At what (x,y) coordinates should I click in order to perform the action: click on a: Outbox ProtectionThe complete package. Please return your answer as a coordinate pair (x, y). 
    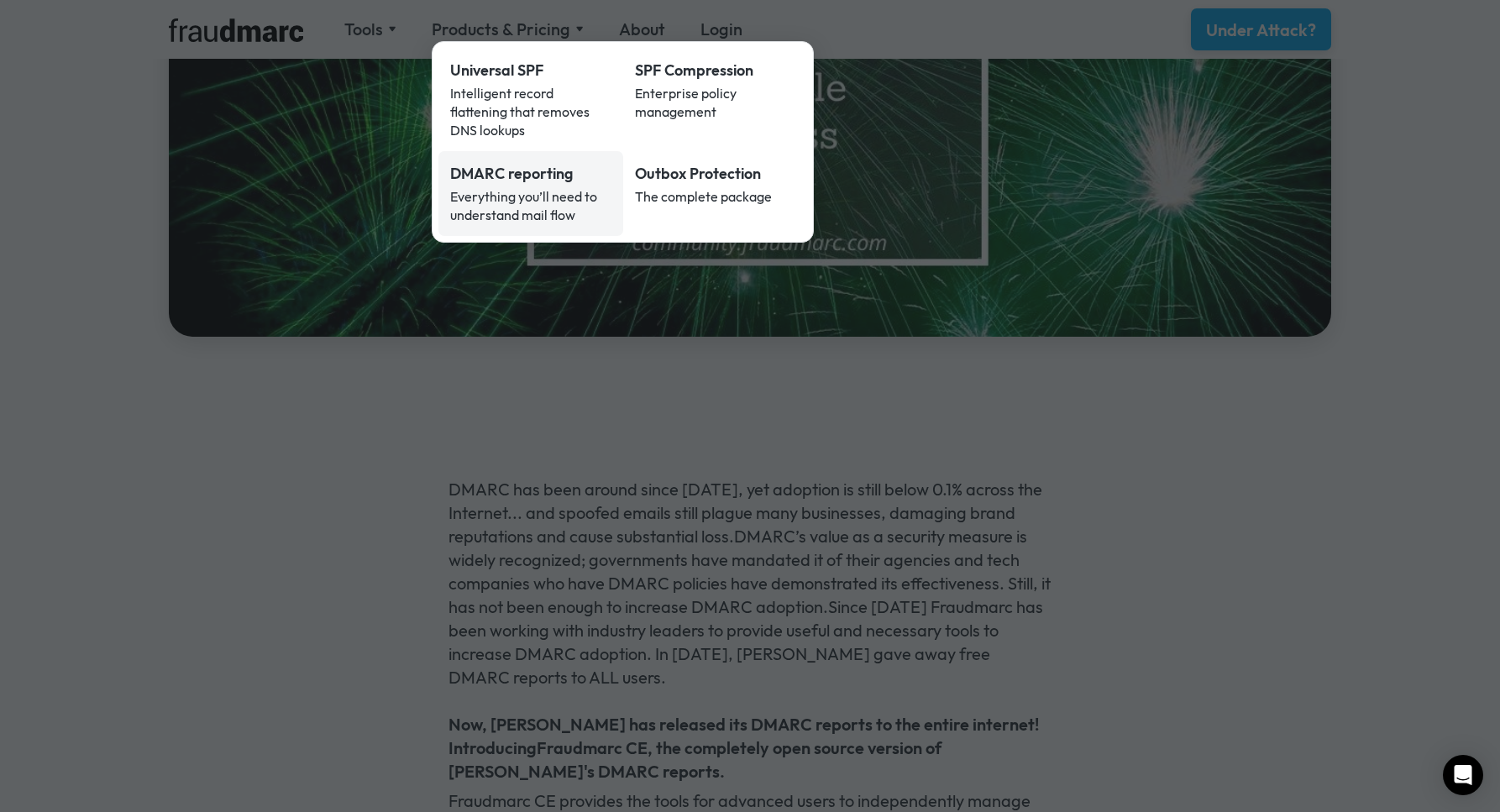
    Looking at the image, I should click on (715, 194).